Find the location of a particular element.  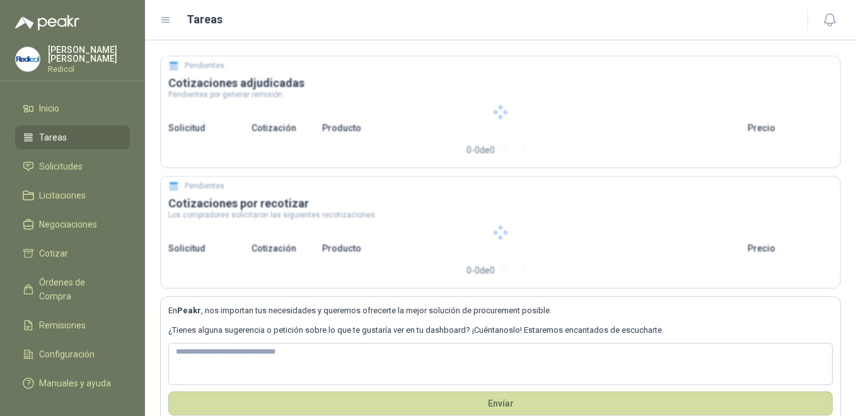

span: Solicitudes is located at coordinates (61, 166).